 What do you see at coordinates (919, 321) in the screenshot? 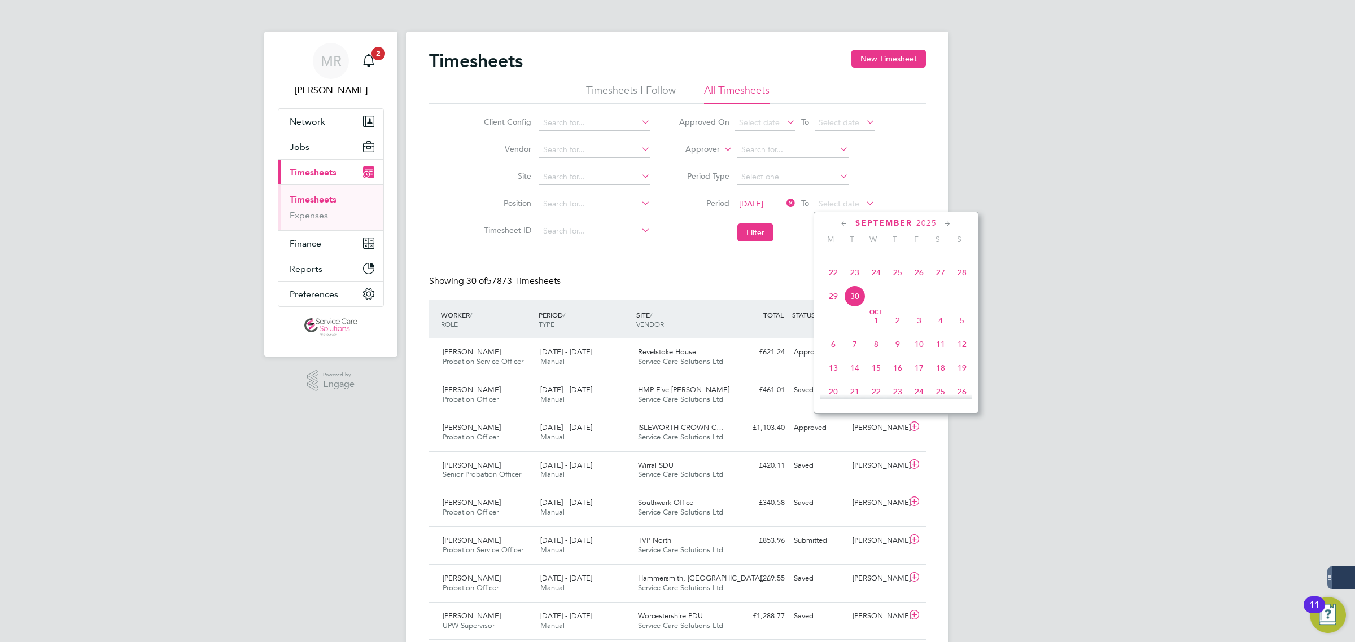
I see `span: 3` at bounding box center [919, 321].